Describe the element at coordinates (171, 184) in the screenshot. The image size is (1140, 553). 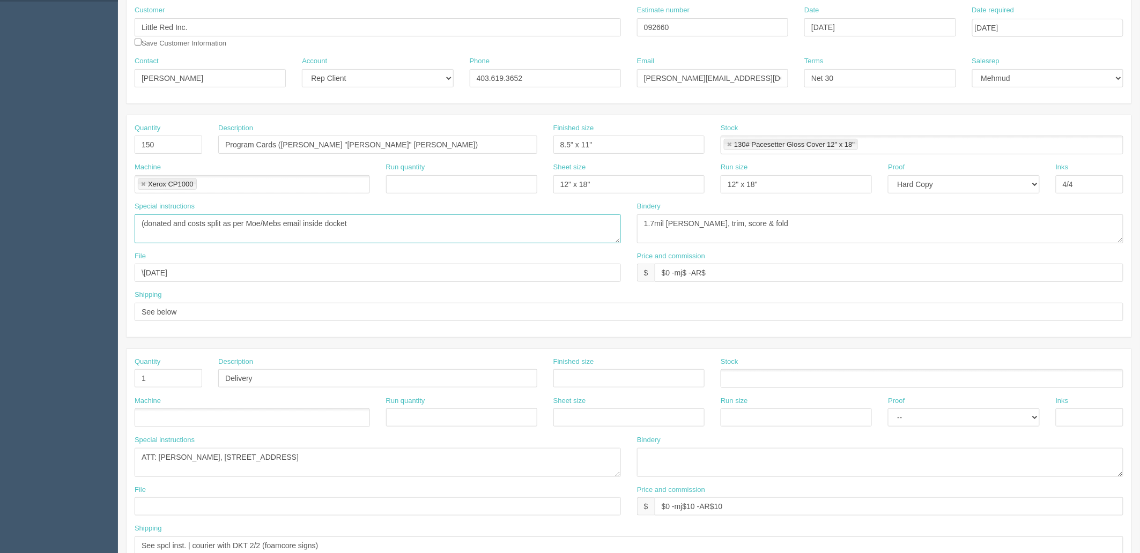
I see `div: Xerox CP1000` at that location.